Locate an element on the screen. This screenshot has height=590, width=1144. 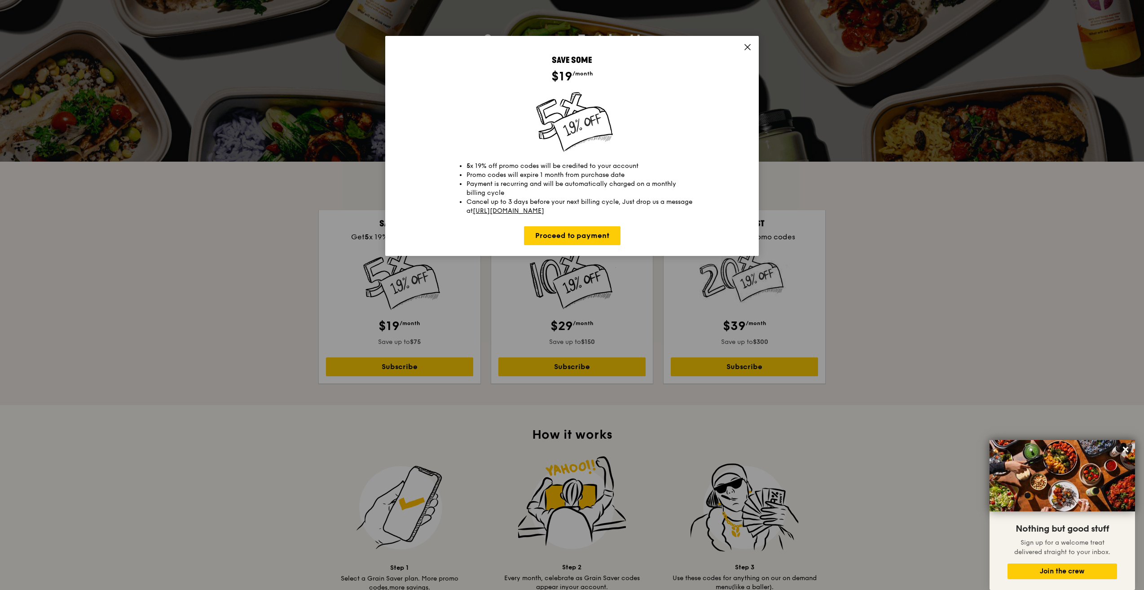
li: Promo codes will expire 1 month from purchase date is located at coordinates (581, 175).